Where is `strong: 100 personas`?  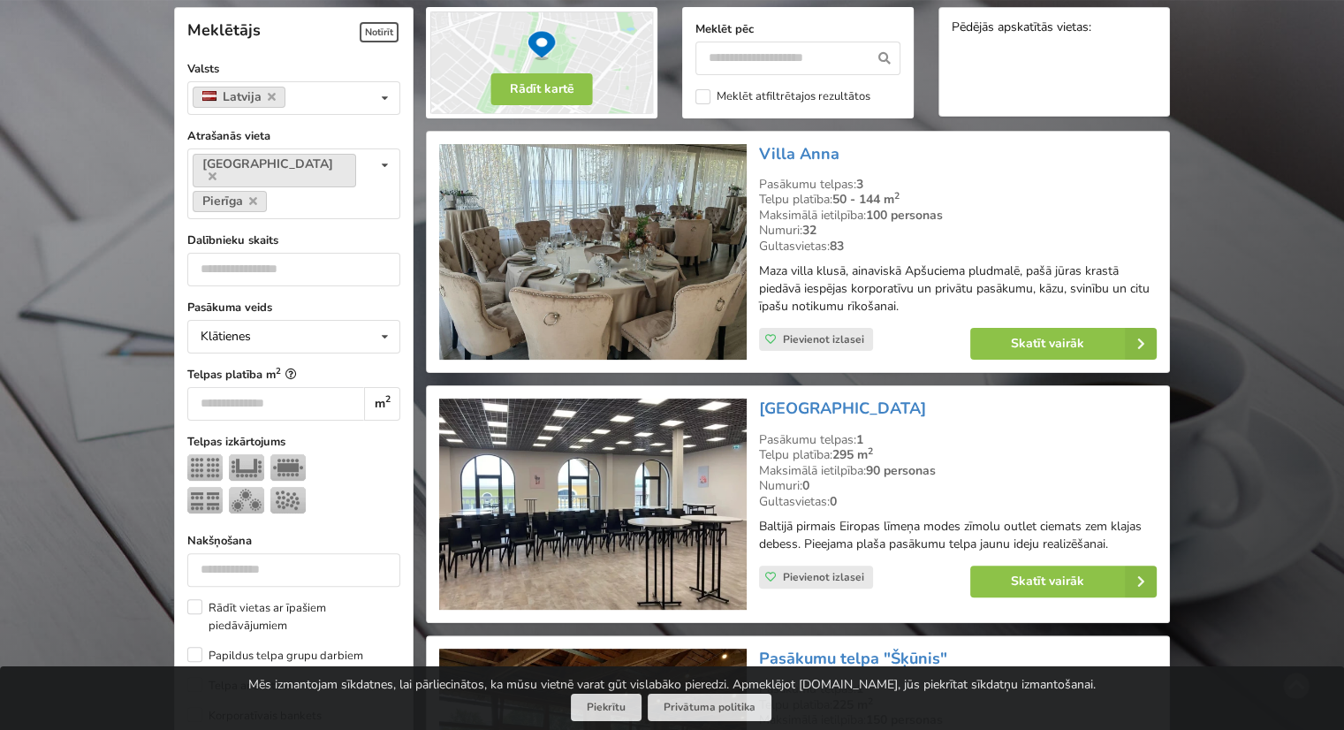 strong: 100 personas is located at coordinates (904, 215).